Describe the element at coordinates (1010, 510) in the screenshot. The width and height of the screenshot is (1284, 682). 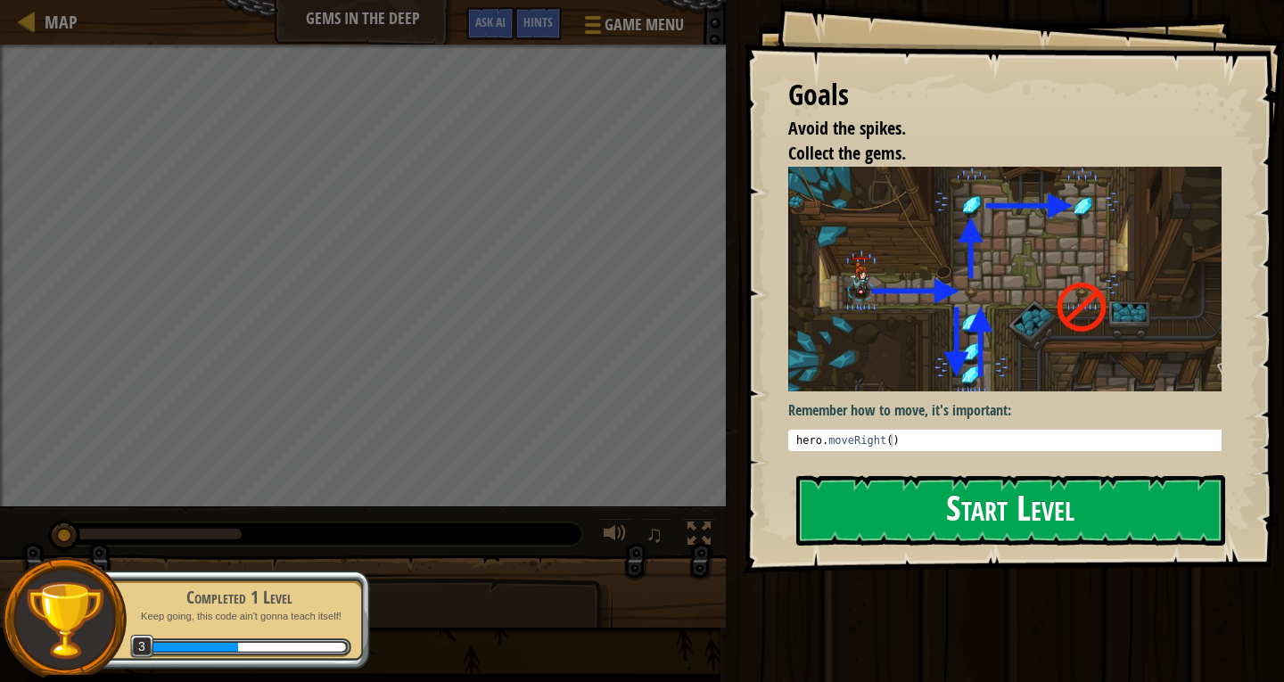
I see `button: Start Level` at that location.